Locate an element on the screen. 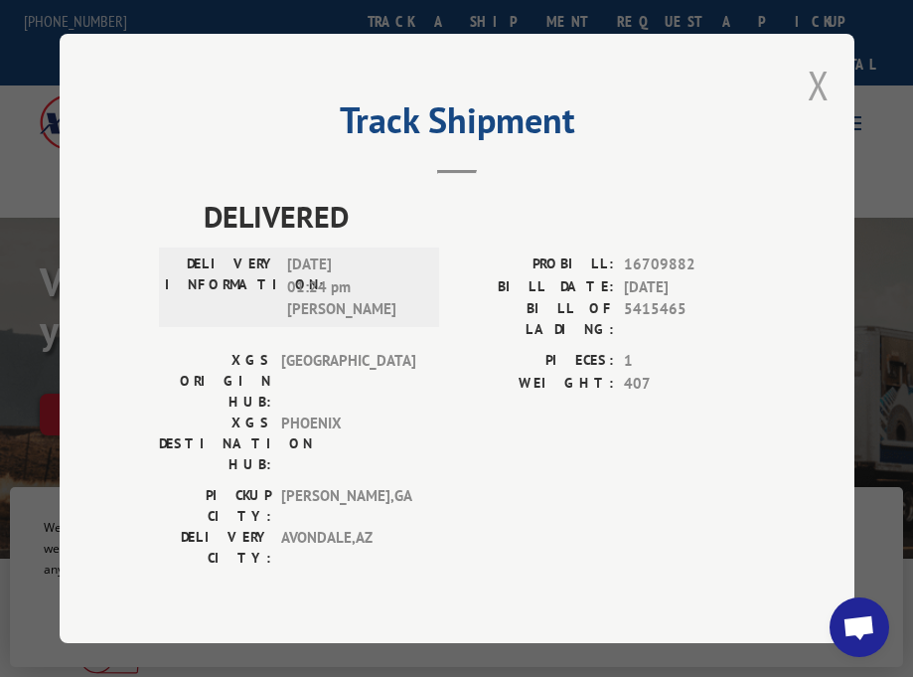 This screenshot has height=677, width=913. label: DELIVERY INFORMATION: is located at coordinates (221, 287).